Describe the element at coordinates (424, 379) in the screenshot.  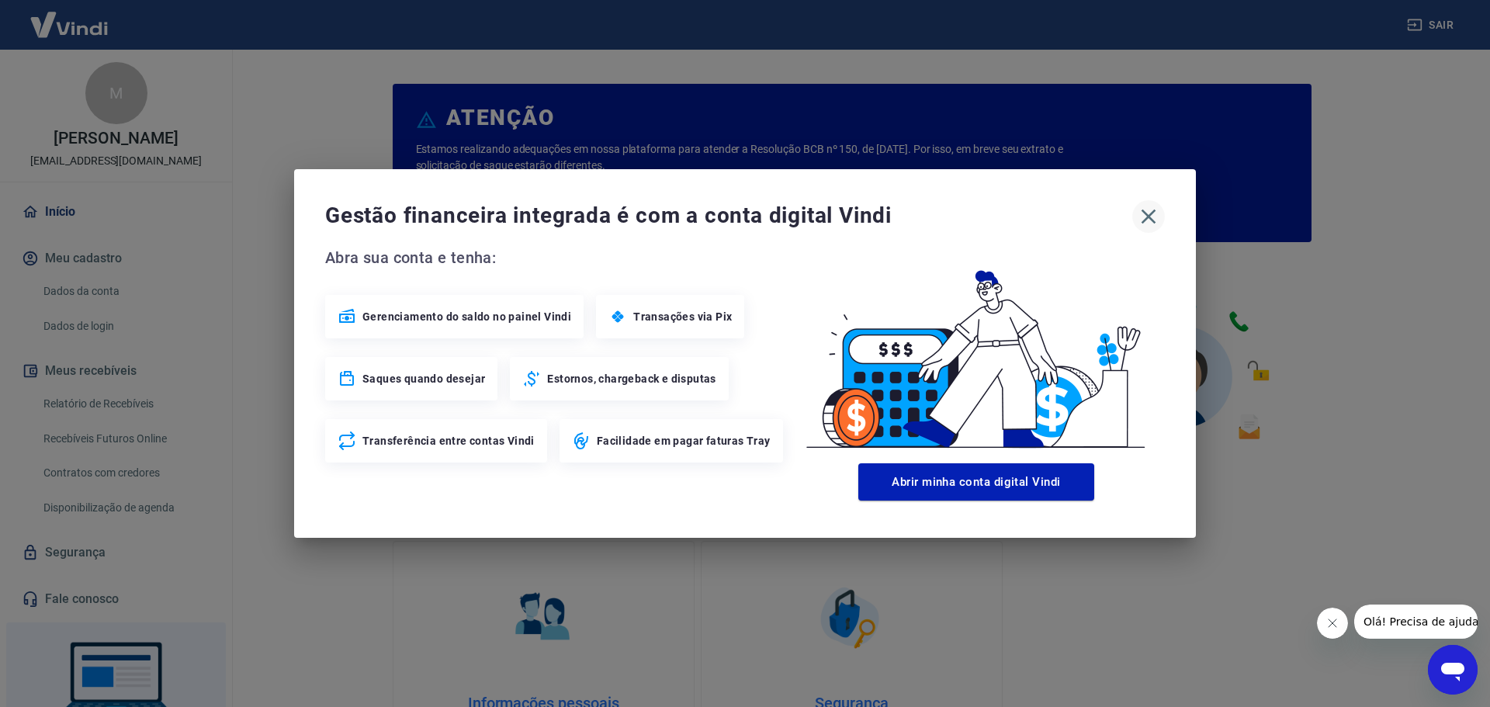
I see `span: Saques quando desejar` at that location.